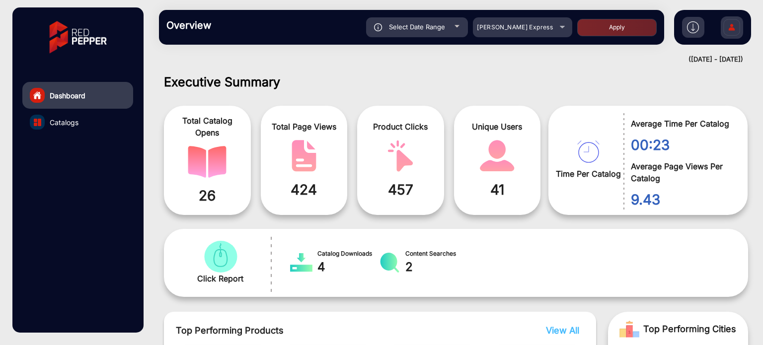 Image resolution: width=763 pixels, height=345 pixels. Describe the element at coordinates (629, 329) in the screenshot. I see `img: Rank image` at that location.